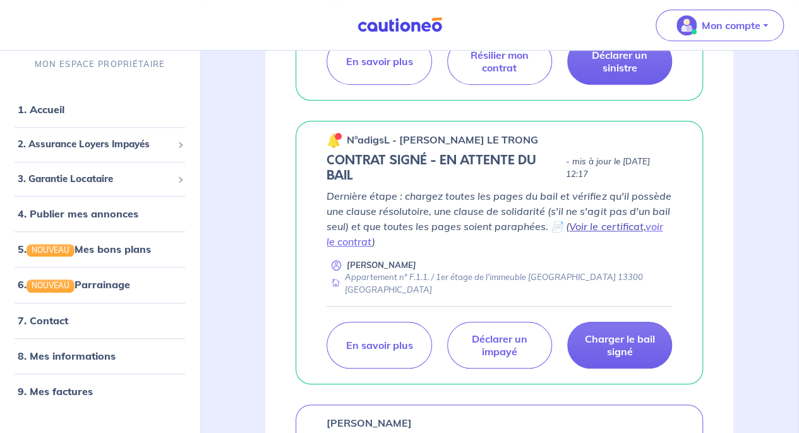 The image size is (799, 433). I want to click on a: Charger le bail signé, so click(620, 345).